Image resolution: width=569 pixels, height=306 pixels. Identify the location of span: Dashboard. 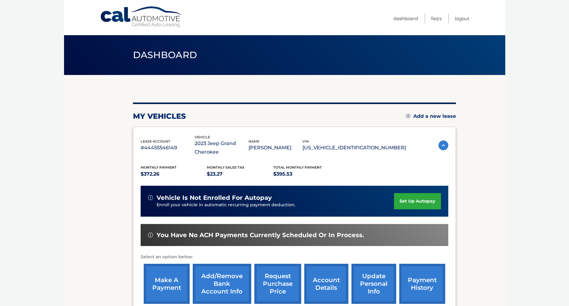
(165, 55).